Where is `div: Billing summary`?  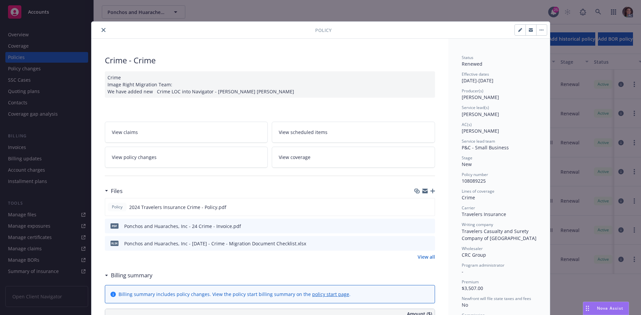
div: Billing summary is located at coordinates (129, 276).